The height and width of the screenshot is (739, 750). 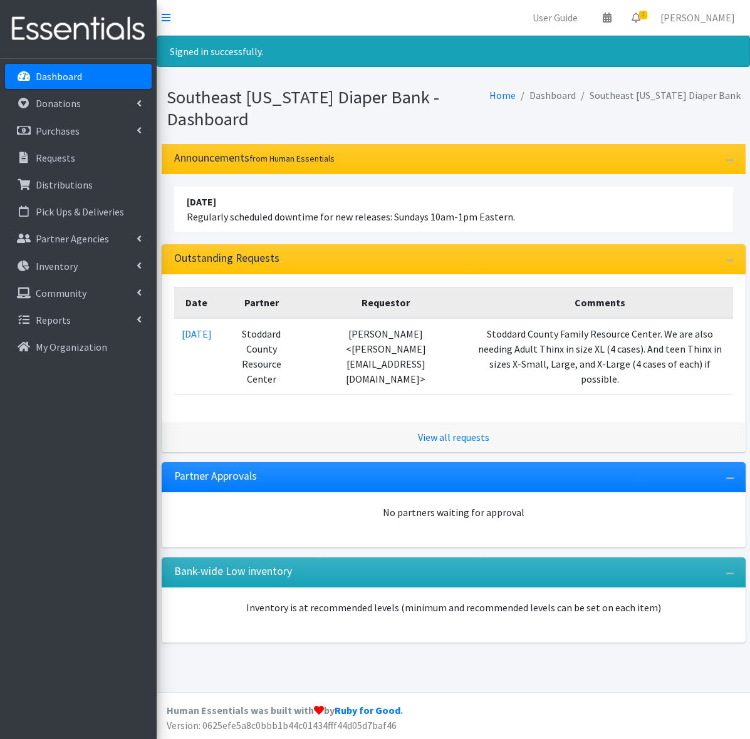 I want to click on p: Donations, so click(x=58, y=103).